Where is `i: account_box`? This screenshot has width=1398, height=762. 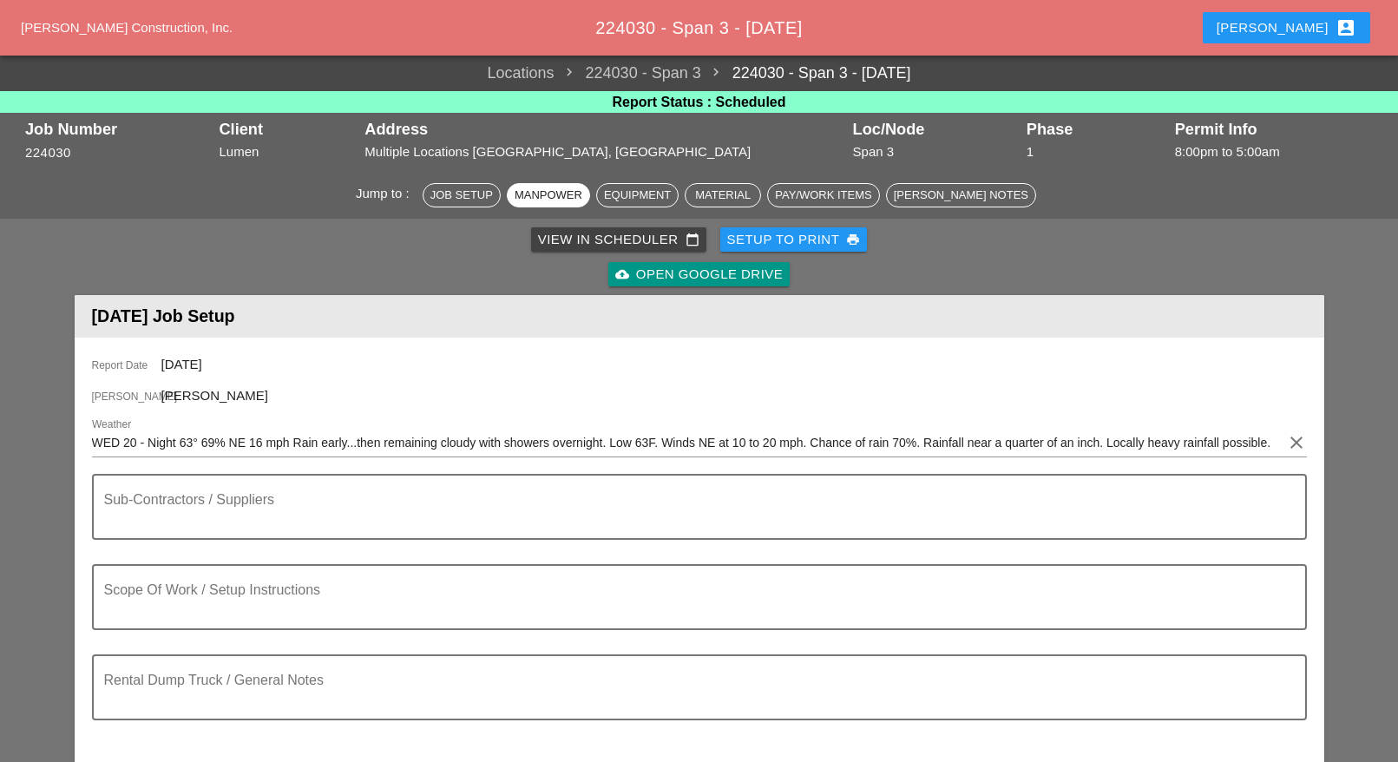
i: account_box is located at coordinates (1346, 28).